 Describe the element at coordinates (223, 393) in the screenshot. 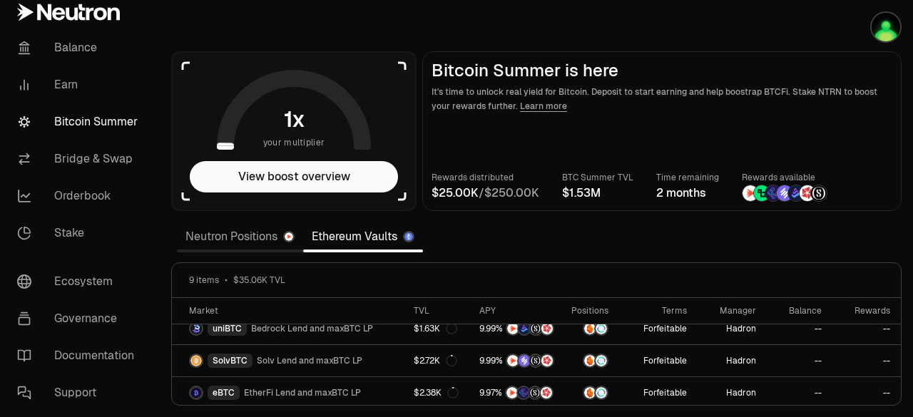

I see `div: eBTC` at that location.